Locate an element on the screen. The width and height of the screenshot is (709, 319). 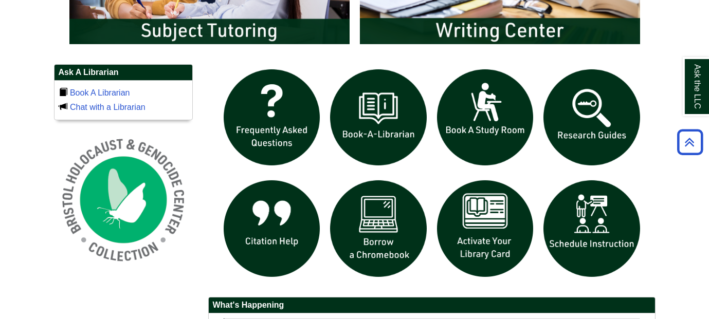
img: Holocaust and Genocide Collection is located at coordinates (123, 200).